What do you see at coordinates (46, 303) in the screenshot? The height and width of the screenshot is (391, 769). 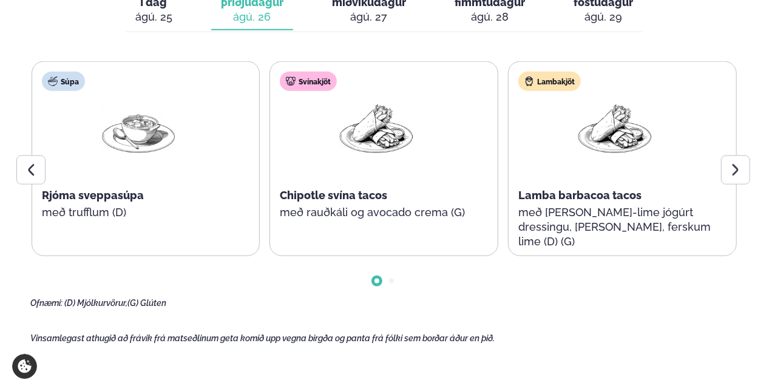 I see `span: Ofnæmi:` at bounding box center [46, 303].